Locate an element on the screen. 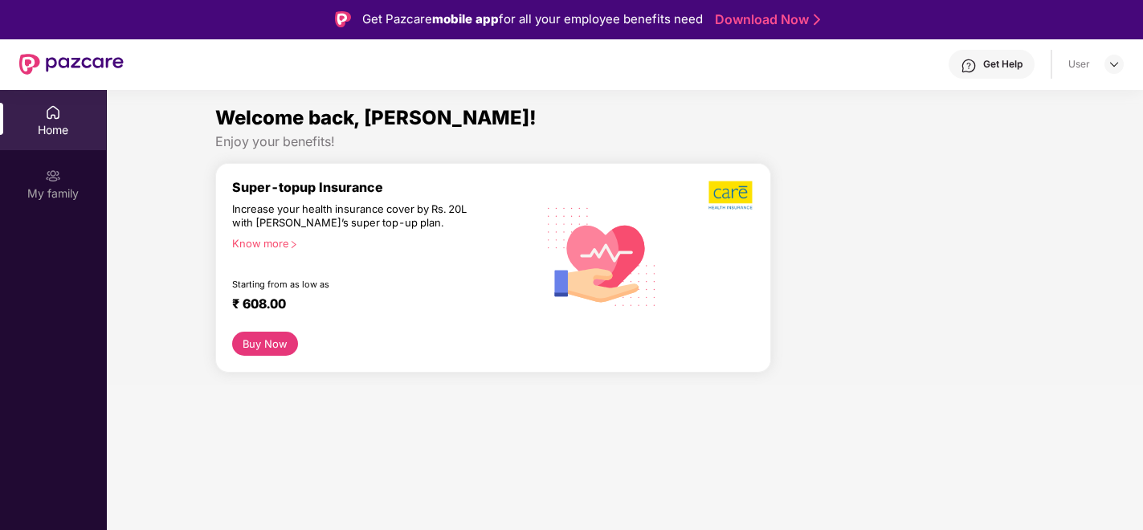  div: Super-topup Insurance is located at coordinates (384, 187).